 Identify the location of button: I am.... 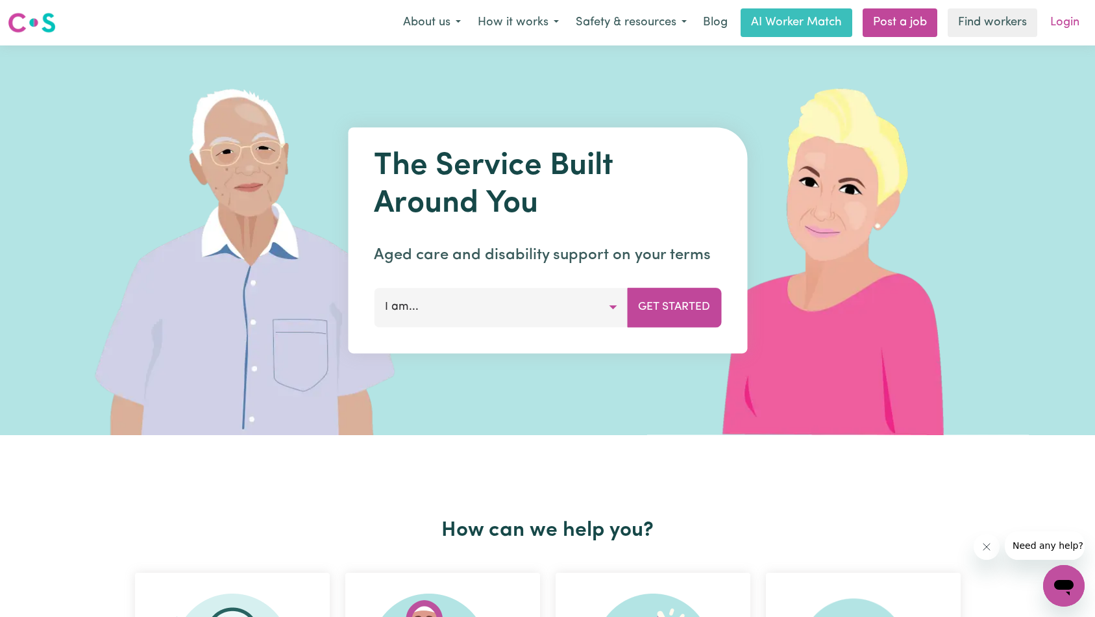
(500, 307).